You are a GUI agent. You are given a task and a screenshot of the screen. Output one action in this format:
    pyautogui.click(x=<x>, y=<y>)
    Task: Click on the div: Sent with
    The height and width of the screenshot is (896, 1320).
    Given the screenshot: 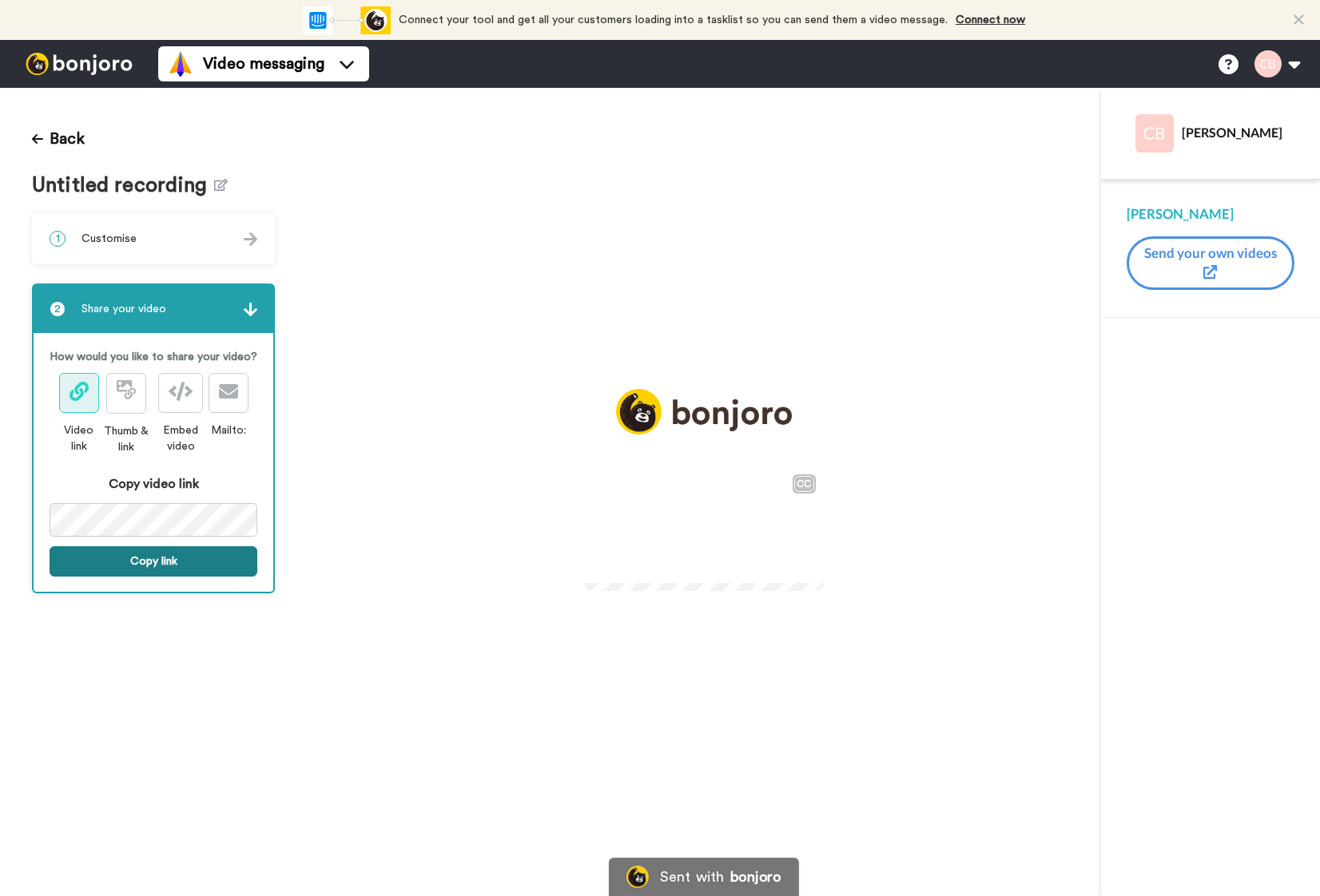 What is the action you would take?
    pyautogui.click(x=692, y=877)
    